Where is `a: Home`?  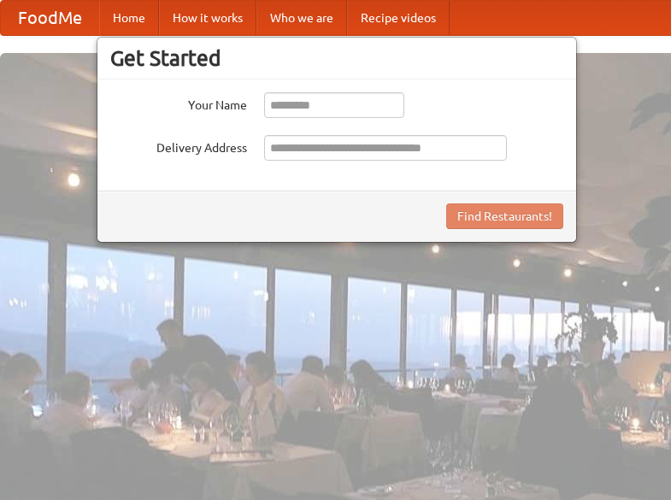
a: Home is located at coordinates (129, 18).